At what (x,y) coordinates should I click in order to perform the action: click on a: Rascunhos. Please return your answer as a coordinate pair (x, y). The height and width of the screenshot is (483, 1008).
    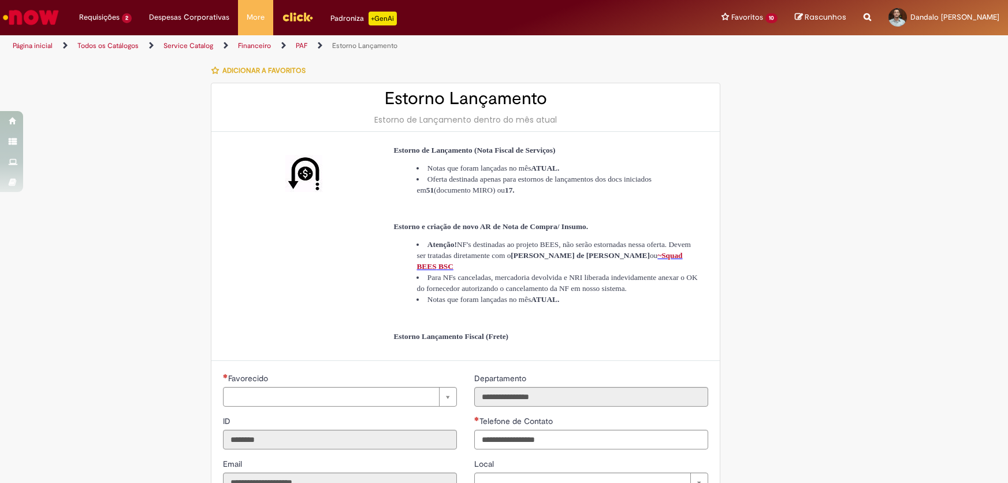
    Looking at the image, I should click on (821, 17).